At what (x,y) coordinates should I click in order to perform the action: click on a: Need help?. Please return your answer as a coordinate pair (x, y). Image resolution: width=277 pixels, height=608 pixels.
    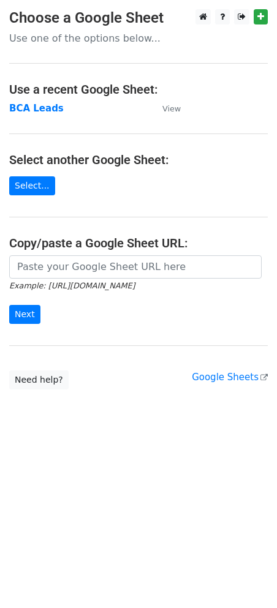
    Looking at the image, I should click on (39, 380).